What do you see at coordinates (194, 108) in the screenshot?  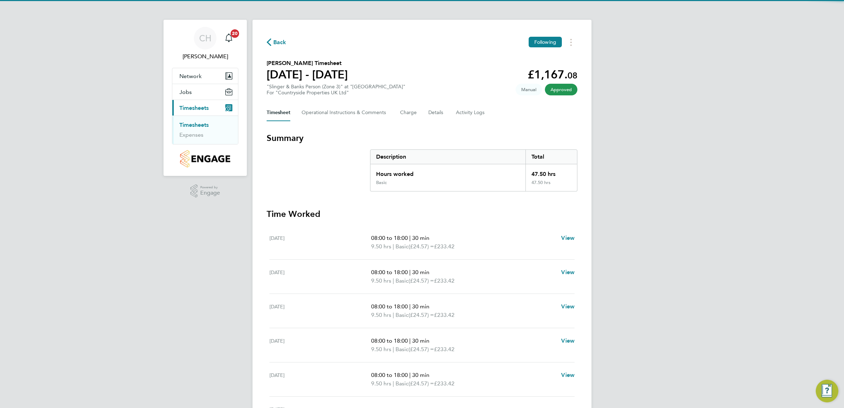 I see `span: Timesheets` at bounding box center [194, 108].